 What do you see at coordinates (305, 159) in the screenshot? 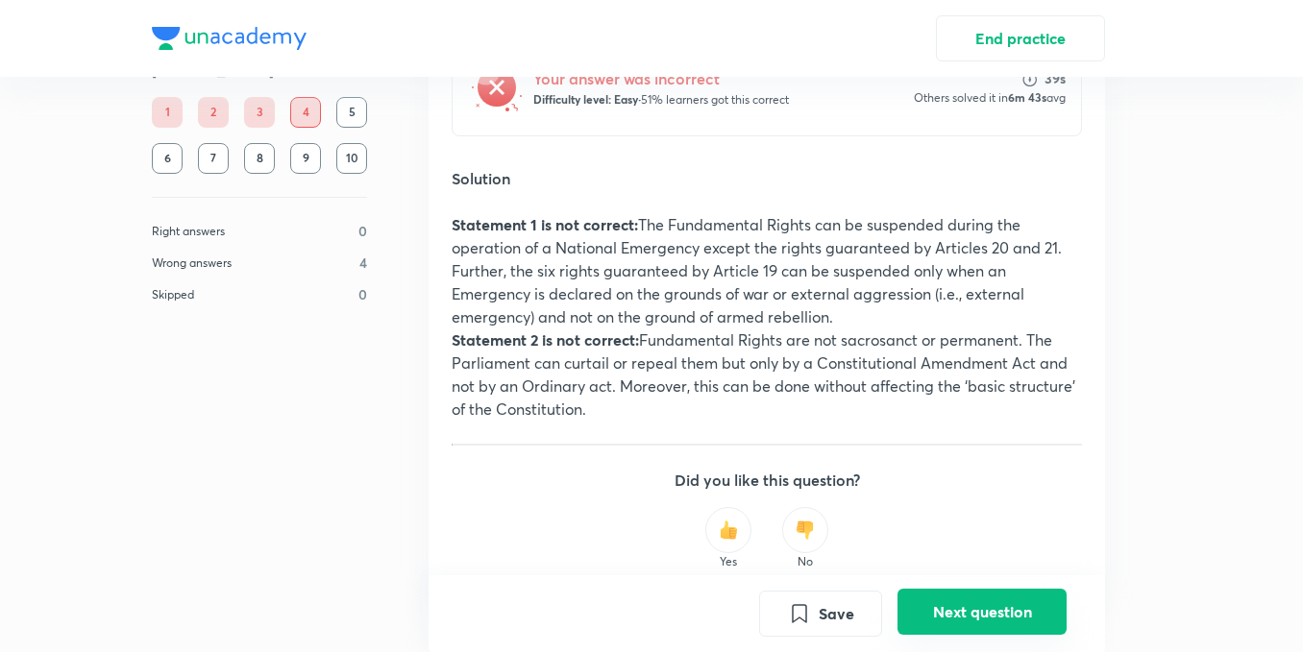
I see `div: 9` at bounding box center [305, 159].